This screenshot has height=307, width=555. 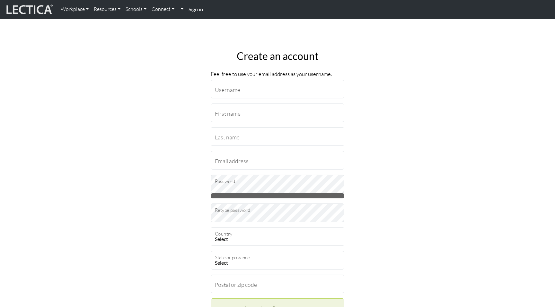 What do you see at coordinates (277, 137) in the screenshot?
I see `input: Last name` at bounding box center [277, 137].